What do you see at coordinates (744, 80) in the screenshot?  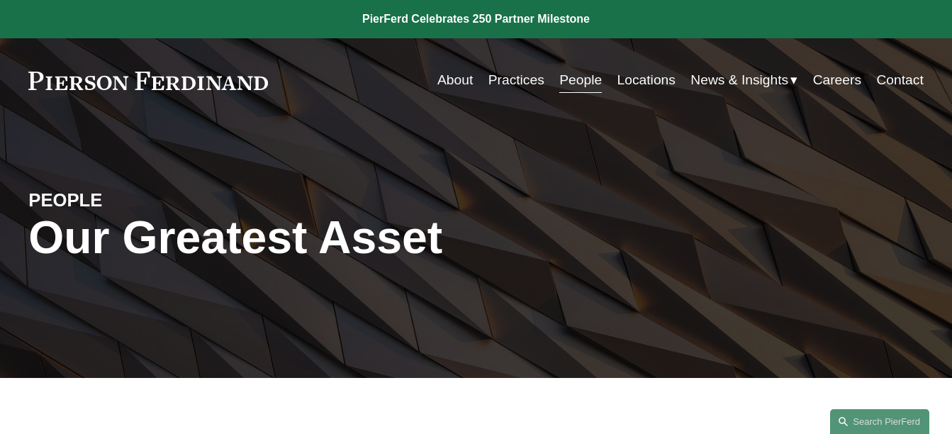 I see `a: folder dropdown` at bounding box center [744, 80].